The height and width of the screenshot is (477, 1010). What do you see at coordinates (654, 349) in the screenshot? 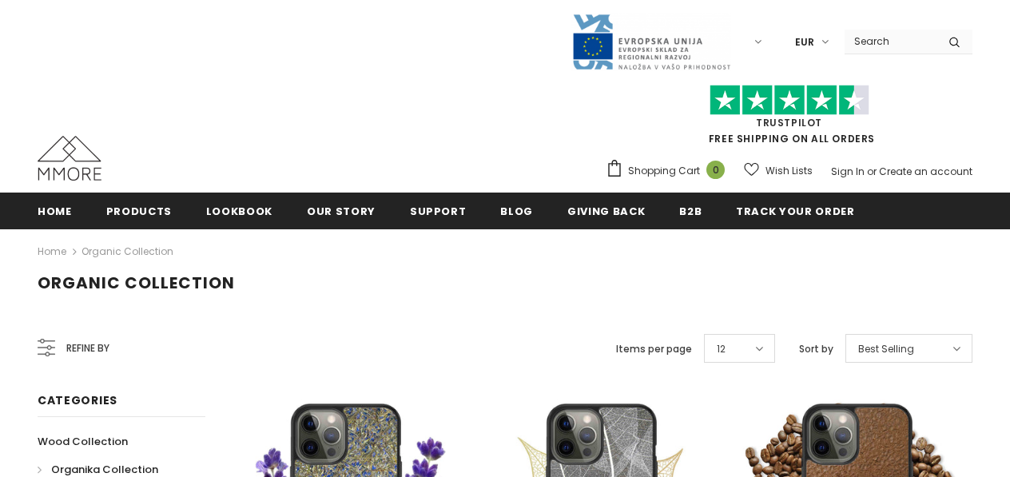
I see `label: Items per page` at bounding box center [654, 349].